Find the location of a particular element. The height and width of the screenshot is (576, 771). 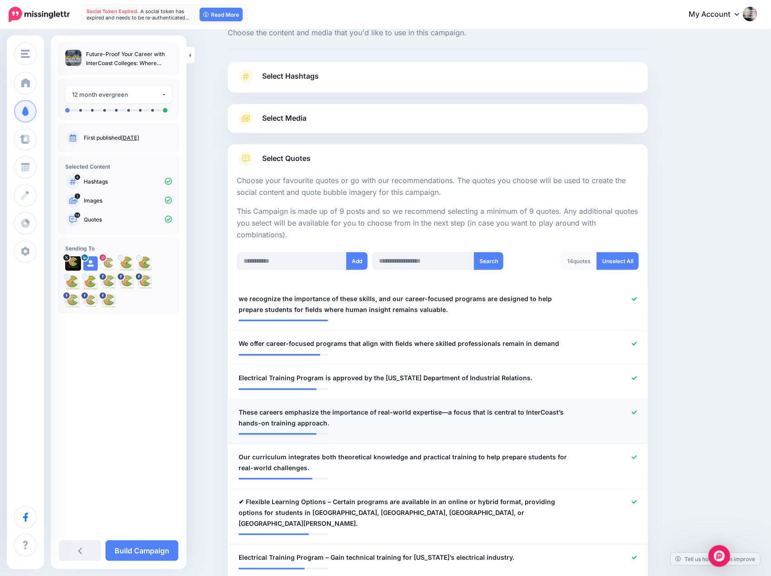

img: 1000687_556504724396026_1247947147_n-bsa24534.jpg is located at coordinates (127, 283).